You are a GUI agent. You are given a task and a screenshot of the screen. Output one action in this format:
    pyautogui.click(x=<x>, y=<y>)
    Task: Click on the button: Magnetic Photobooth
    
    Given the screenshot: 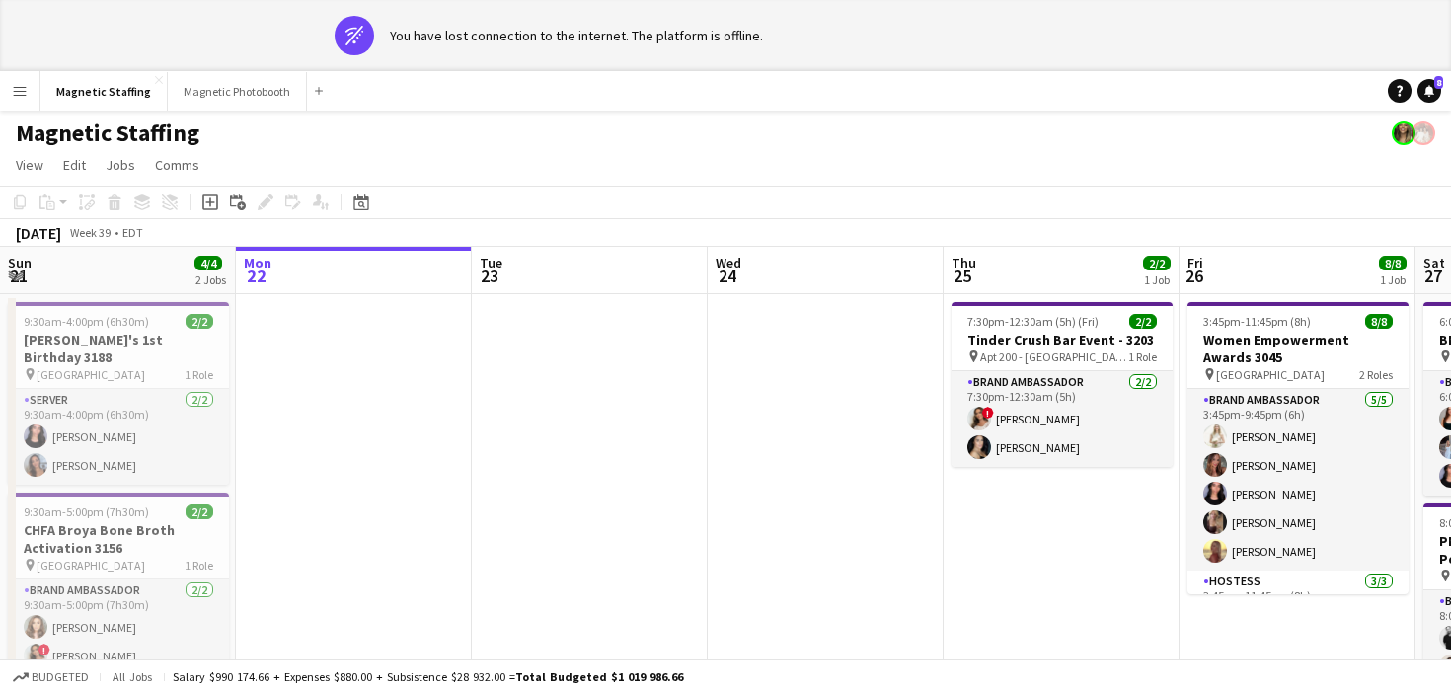 What is the action you would take?
    pyautogui.click(x=237, y=91)
    